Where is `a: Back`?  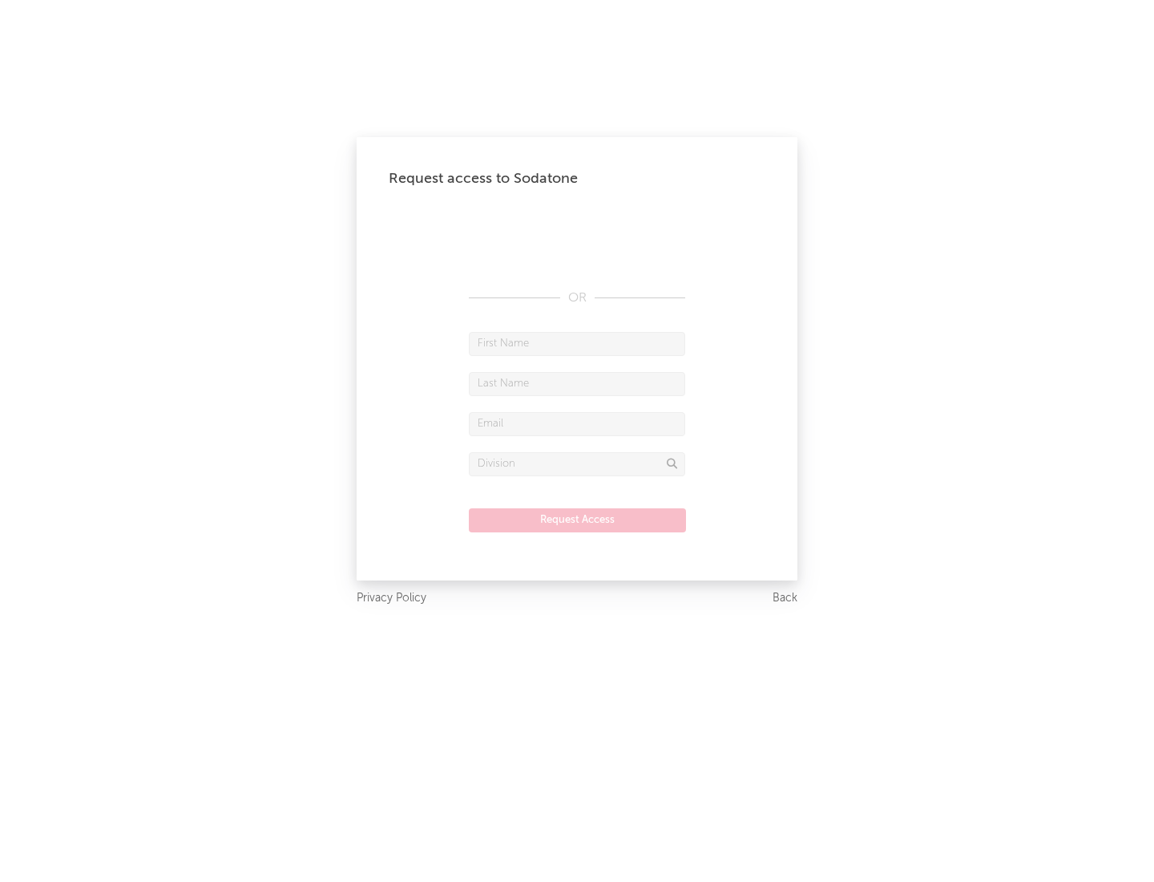 a: Back is located at coordinates (785, 598).